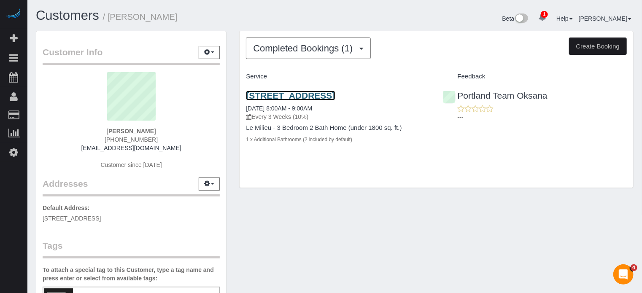 Image resolution: width=642 pixels, height=293 pixels. Describe the element at coordinates (598, 46) in the screenshot. I see `button: Create Booking` at that location.